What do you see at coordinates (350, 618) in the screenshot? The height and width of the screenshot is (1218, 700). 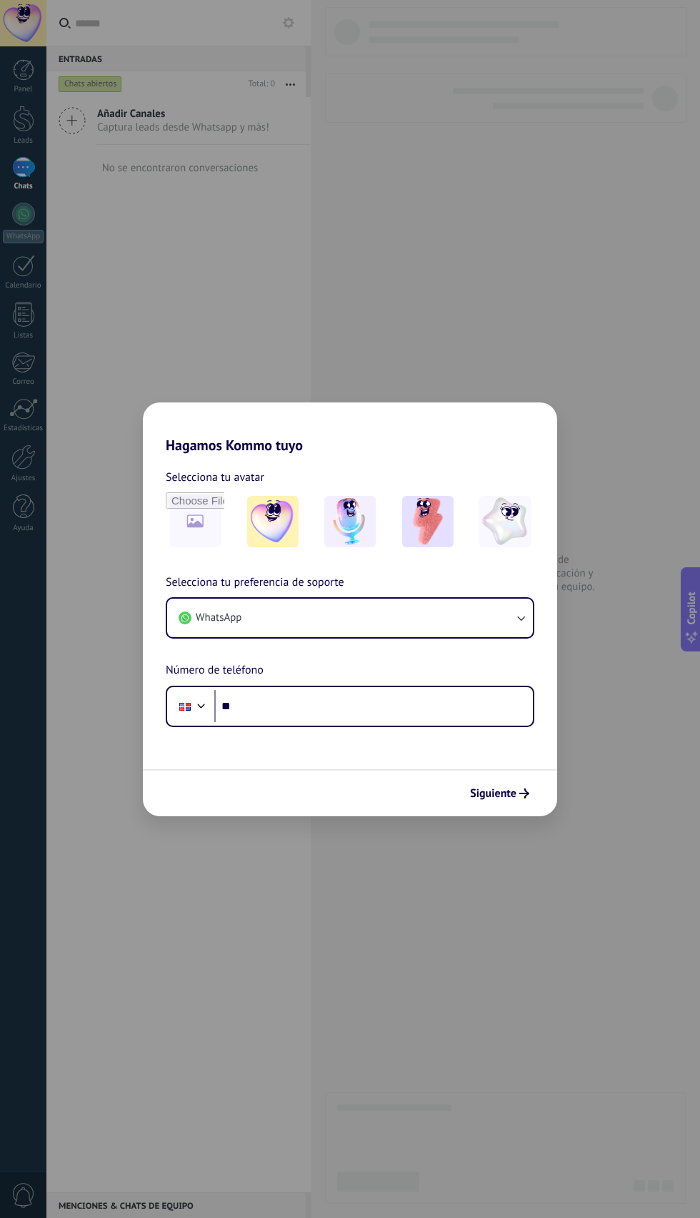 I see `button: WhatsApp` at bounding box center [350, 618].